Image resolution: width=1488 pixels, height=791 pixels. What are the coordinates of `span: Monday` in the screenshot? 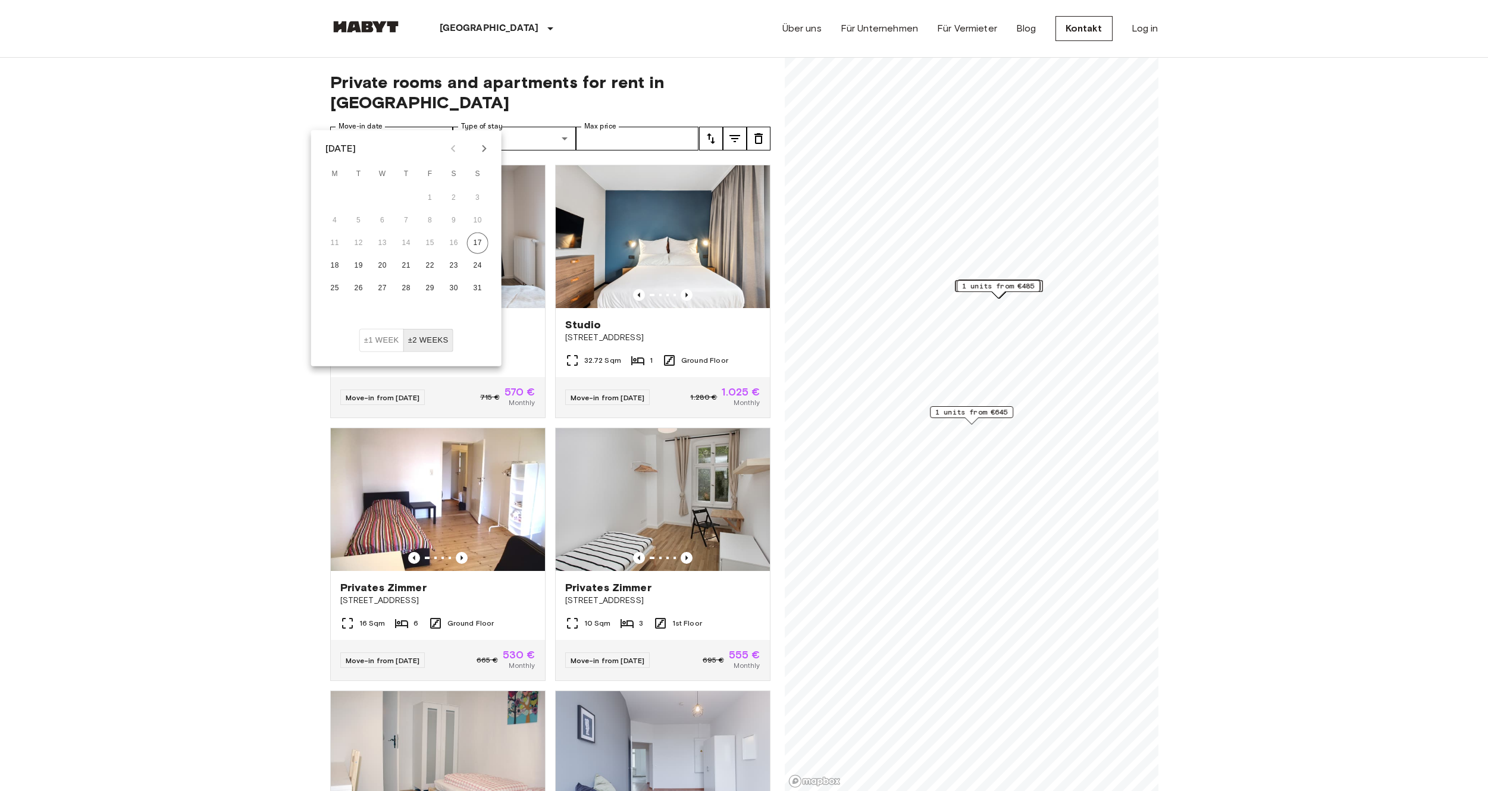 It's located at (335, 174).